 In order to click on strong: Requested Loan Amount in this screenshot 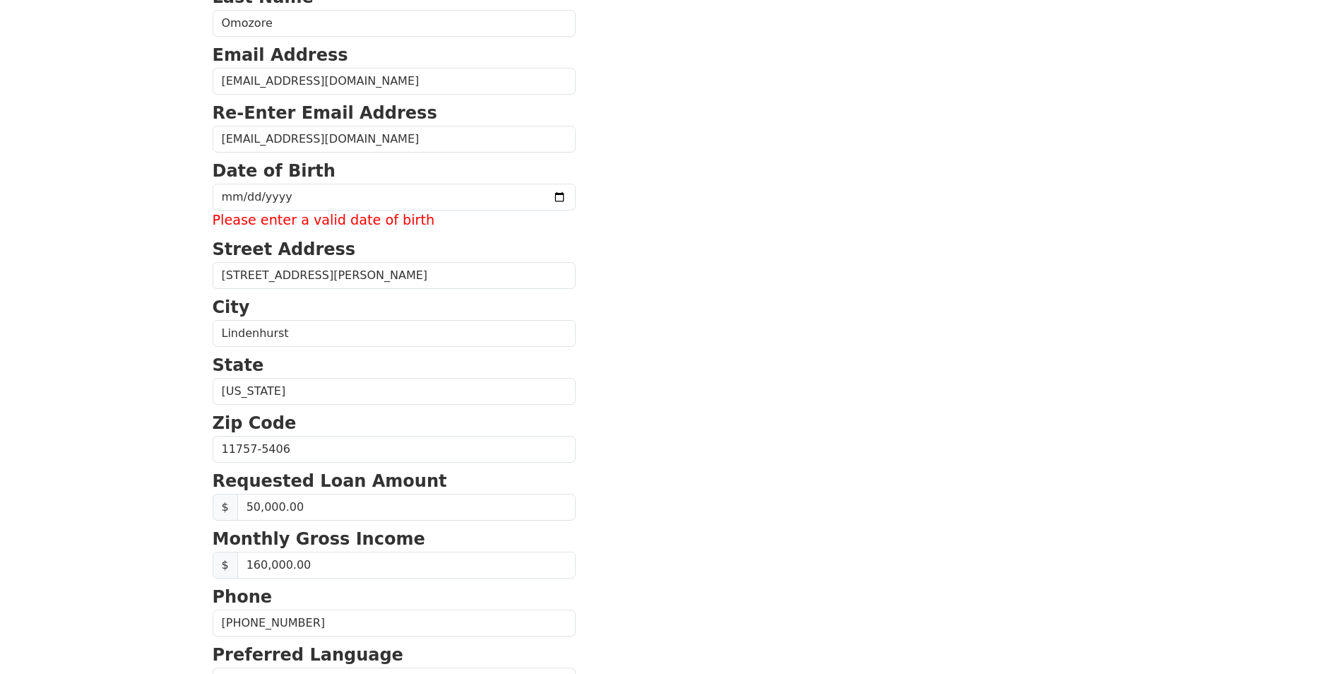, I will do `click(330, 481)`.